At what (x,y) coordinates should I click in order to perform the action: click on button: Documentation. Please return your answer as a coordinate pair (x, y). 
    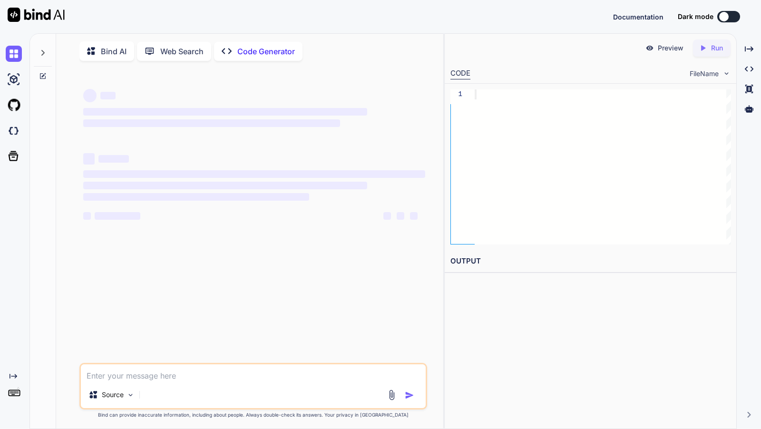
    Looking at the image, I should click on (638, 17).